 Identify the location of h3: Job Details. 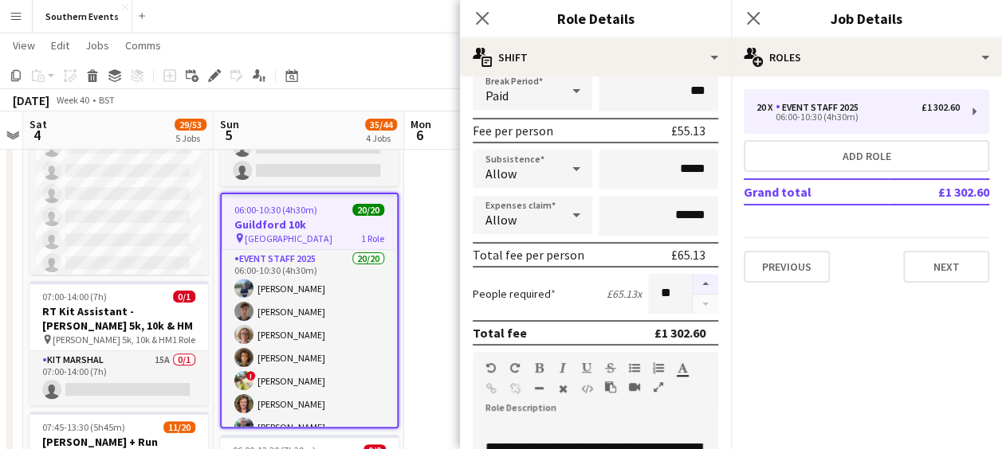
(866, 18).